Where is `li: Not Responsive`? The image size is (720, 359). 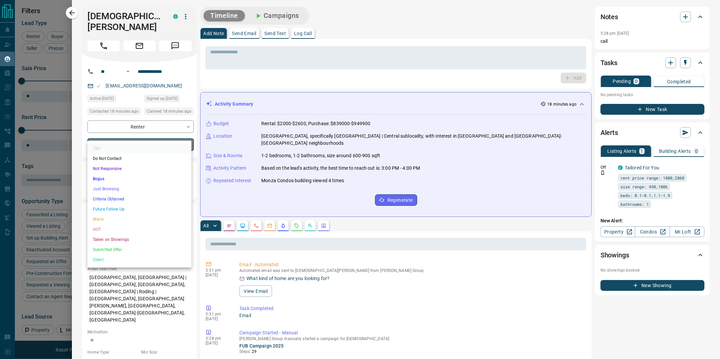 li: Not Responsive is located at coordinates (139, 169).